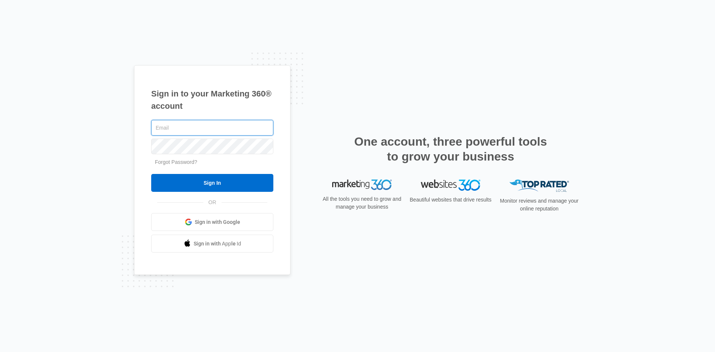  I want to click on img: Marketing 360, so click(362, 185).